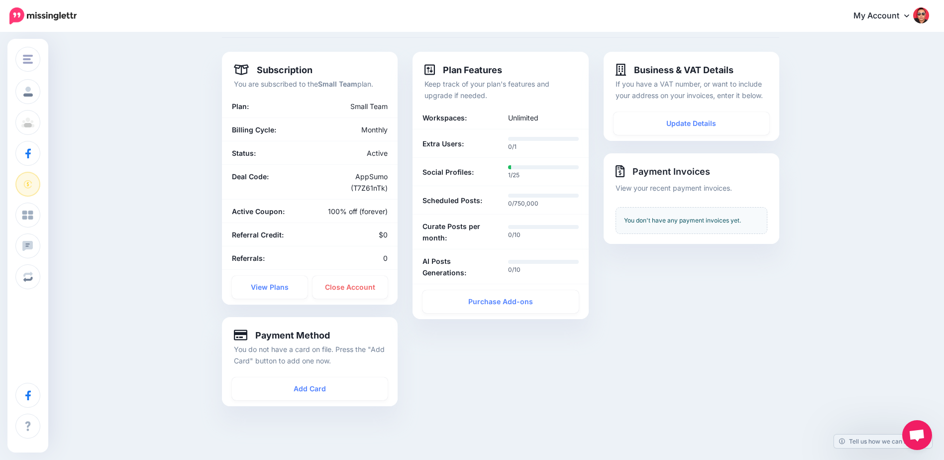 The height and width of the screenshot is (460, 944). What do you see at coordinates (543, 147) in the screenshot?
I see `p: 0/1` at bounding box center [543, 147].